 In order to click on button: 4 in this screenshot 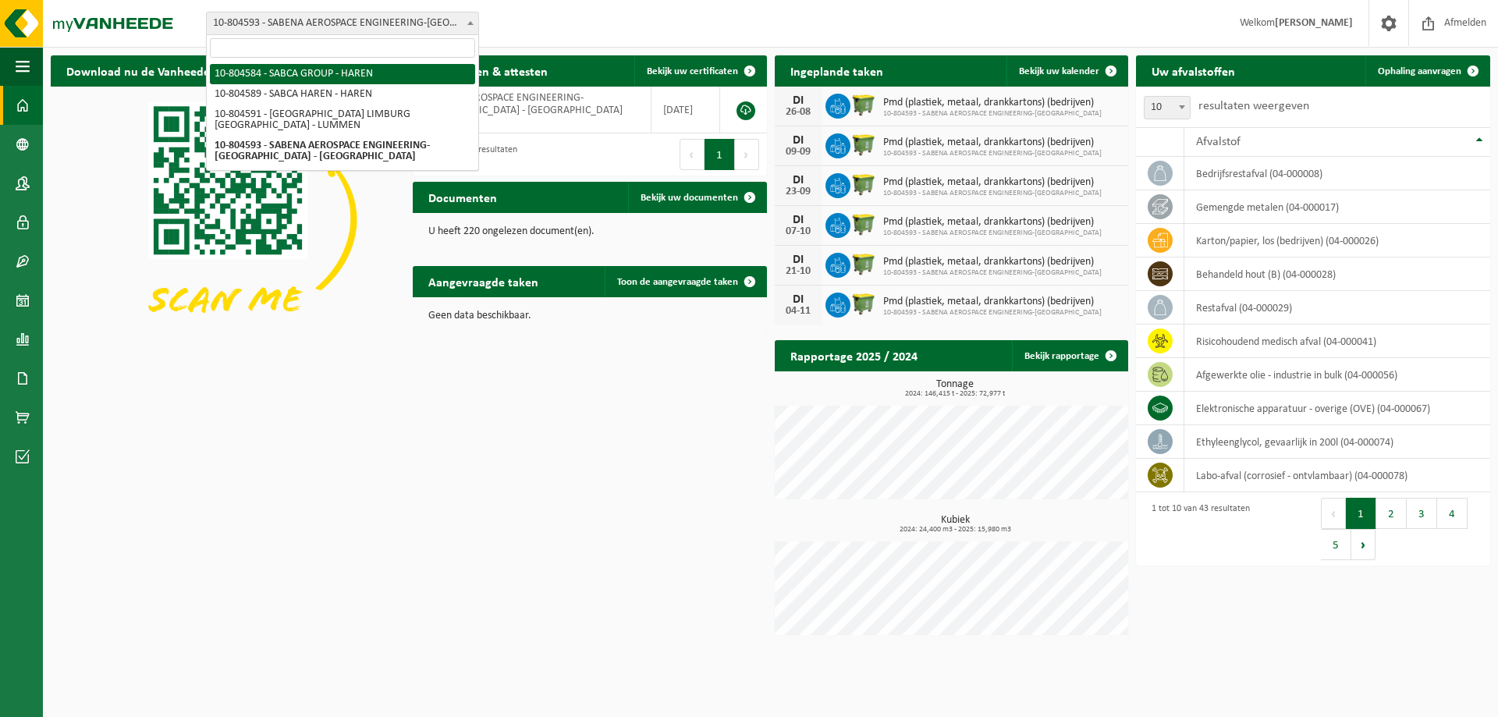, I will do `click(1452, 514)`.